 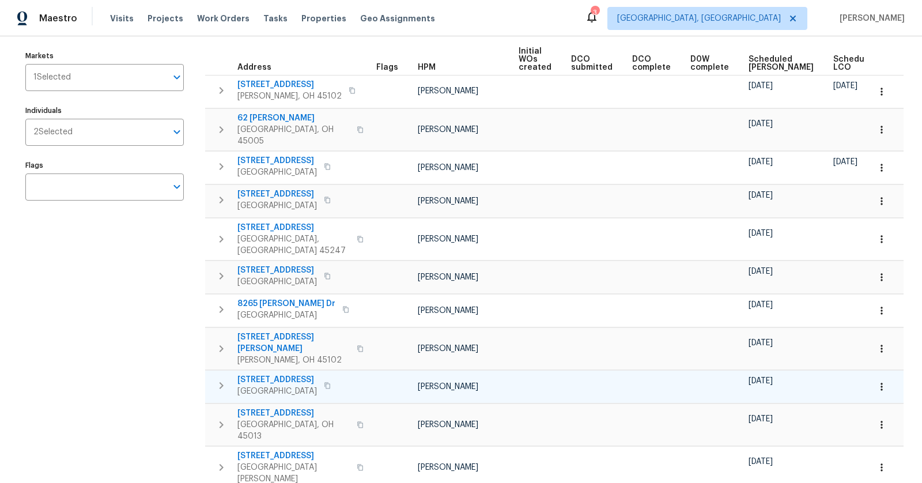 I want to click on span: HPM, so click(x=426, y=67).